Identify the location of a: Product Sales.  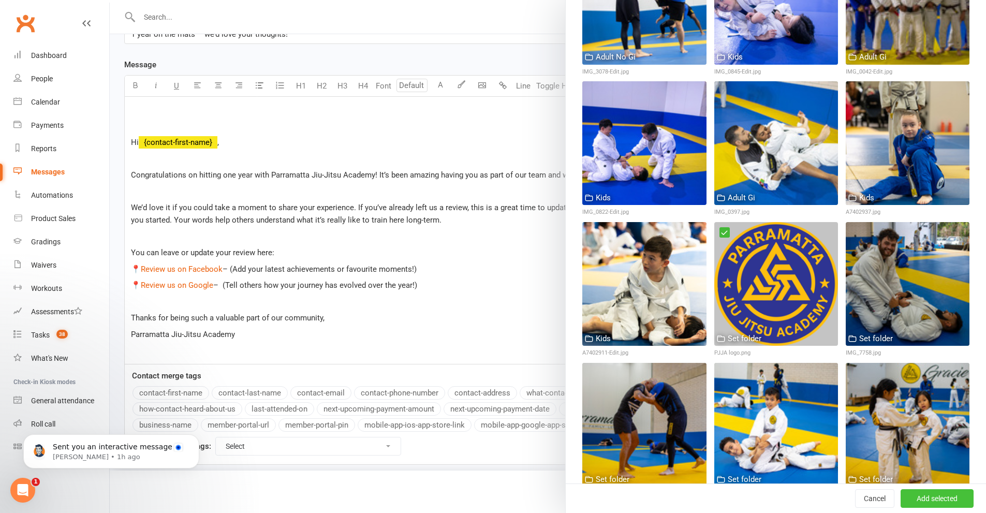
(61, 218).